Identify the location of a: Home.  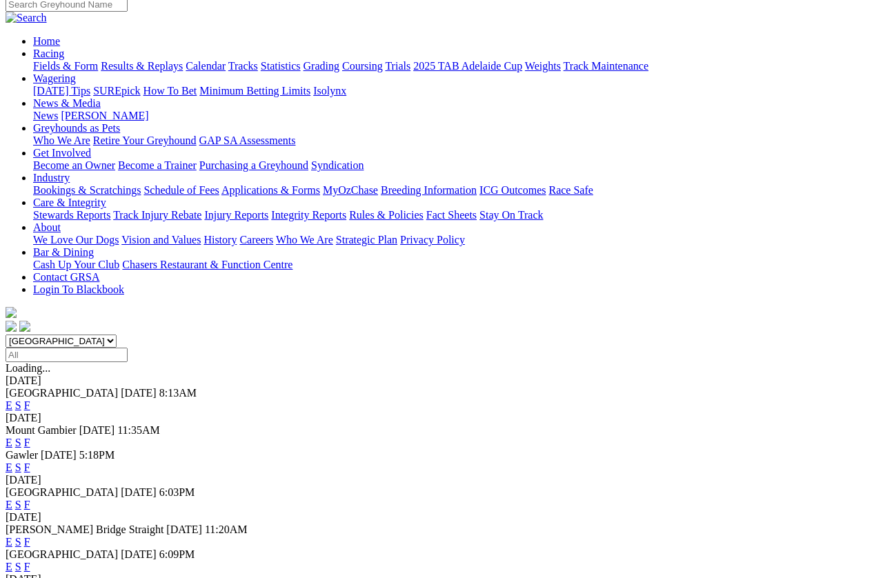
(46, 41).